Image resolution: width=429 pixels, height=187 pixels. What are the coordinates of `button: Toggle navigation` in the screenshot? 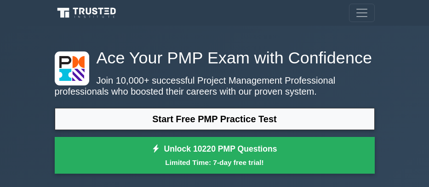 It's located at (362, 13).